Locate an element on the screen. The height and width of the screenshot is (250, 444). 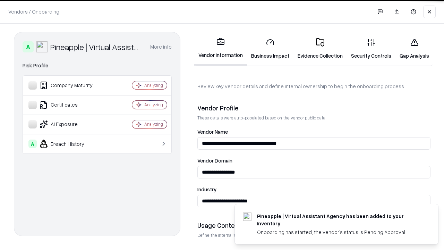
p: Review key vendor details and define internal ownership to begin the onboarding process. is located at coordinates (314, 86).